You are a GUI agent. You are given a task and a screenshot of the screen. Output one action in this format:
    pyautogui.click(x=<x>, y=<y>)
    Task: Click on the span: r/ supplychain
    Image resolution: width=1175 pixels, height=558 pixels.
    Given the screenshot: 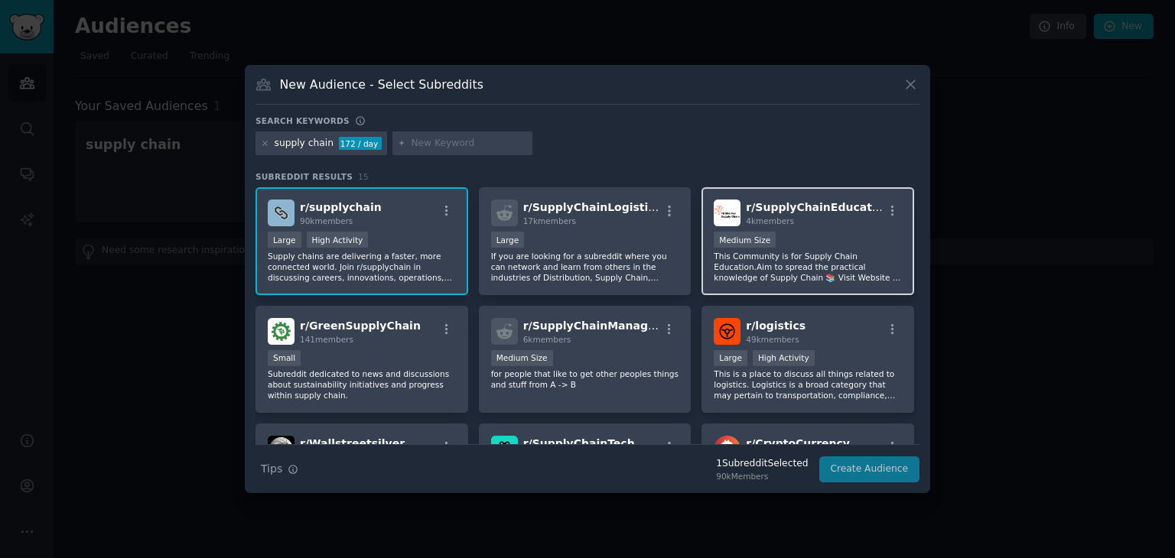 What is the action you would take?
    pyautogui.click(x=340, y=207)
    